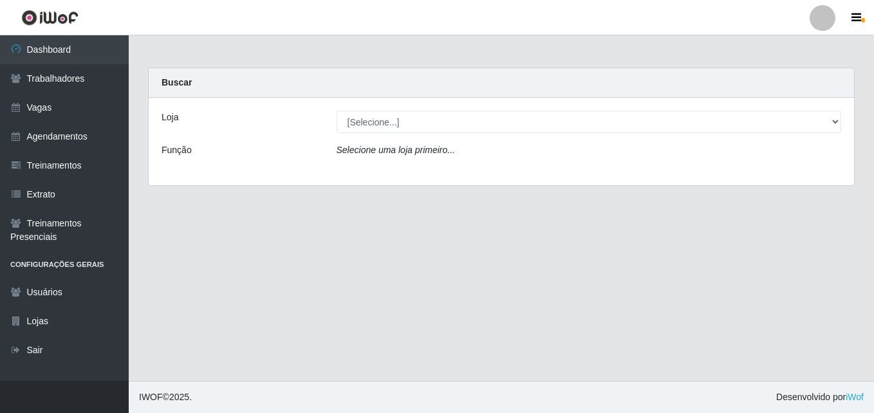 This screenshot has width=874, height=413. Describe the element at coordinates (820, 397) in the screenshot. I see `span: Desenvolvido por` at that location.